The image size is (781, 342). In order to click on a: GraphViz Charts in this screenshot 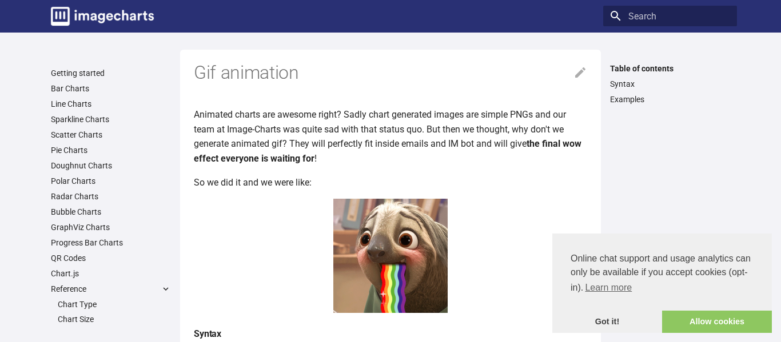, I will do `click(111, 228)`.